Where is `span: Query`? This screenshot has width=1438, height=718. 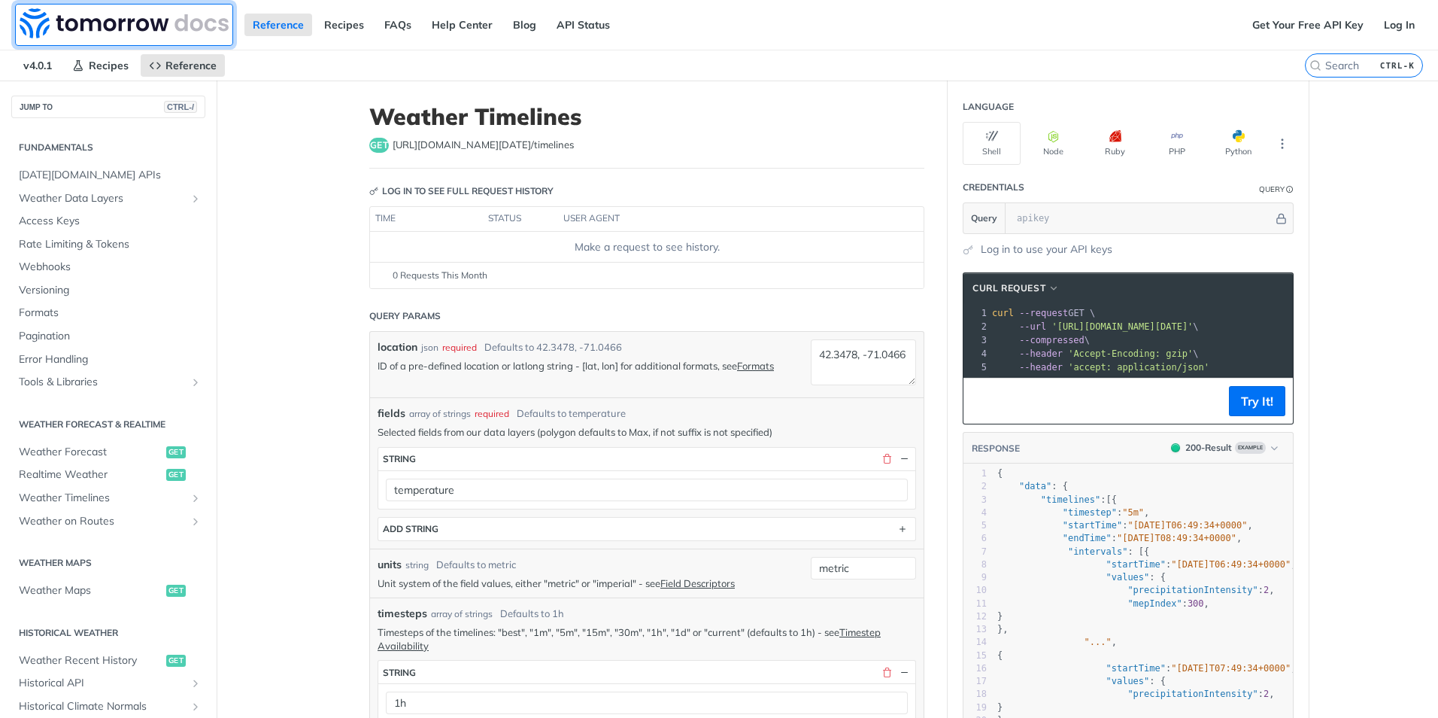
span: Query is located at coordinates (984, 218).